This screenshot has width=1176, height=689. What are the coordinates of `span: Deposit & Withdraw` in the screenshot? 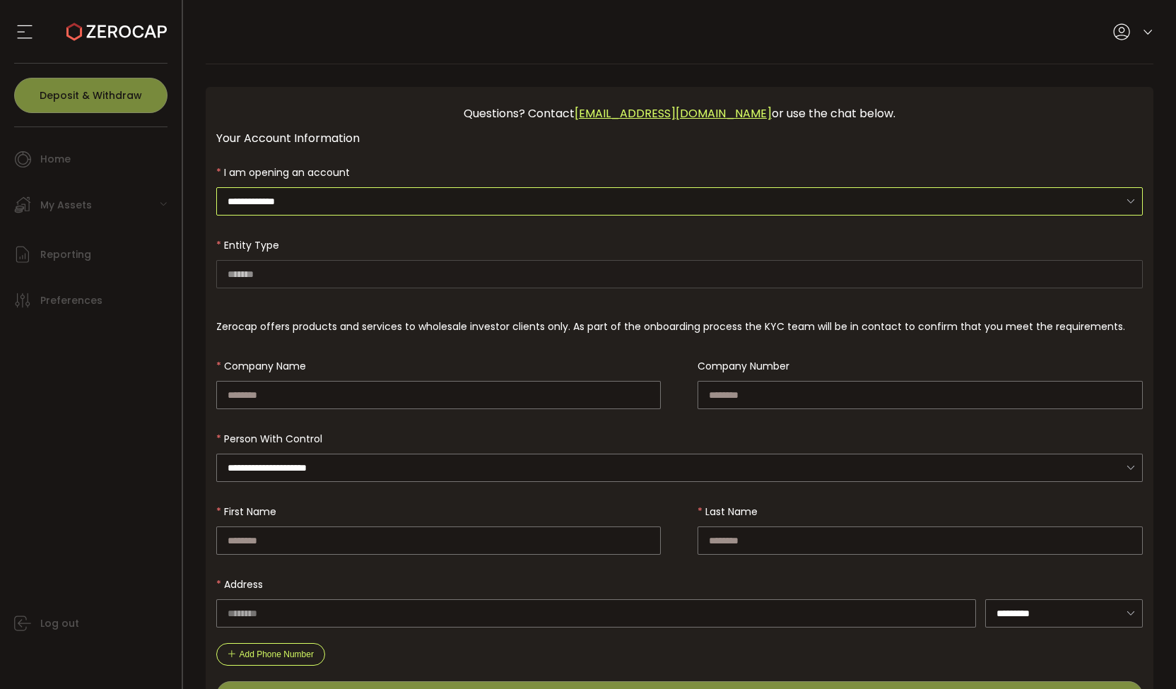 It's located at (90, 95).